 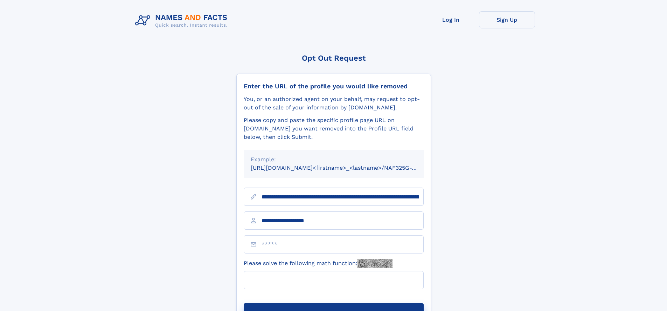 What do you see at coordinates (451, 20) in the screenshot?
I see `a: Log In` at bounding box center [451, 20].